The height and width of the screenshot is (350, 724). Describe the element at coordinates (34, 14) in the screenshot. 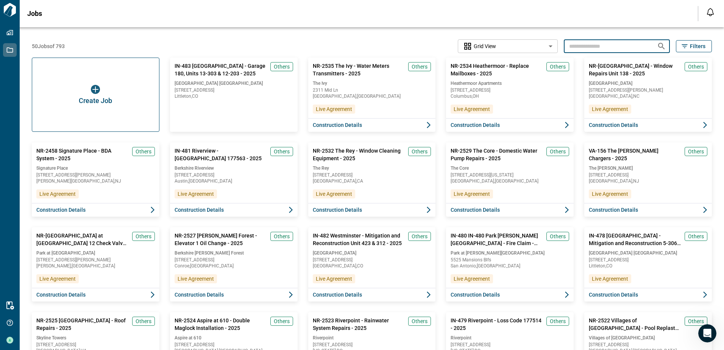

I see `span: Jobs` at that location.